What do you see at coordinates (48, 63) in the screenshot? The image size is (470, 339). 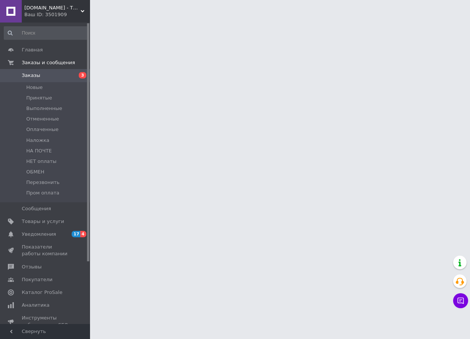 I see `span: Заказы и сообщения` at bounding box center [48, 63].